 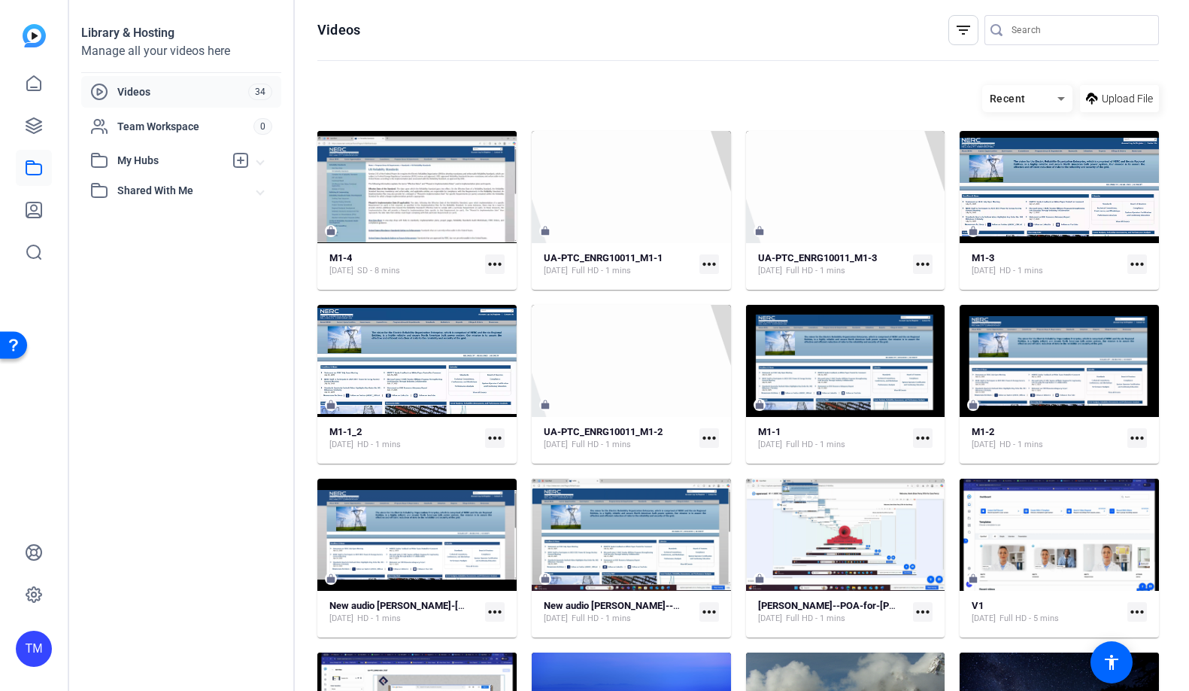 What do you see at coordinates (983, 431) in the screenshot?
I see `strong: M1-2` at bounding box center [983, 431].